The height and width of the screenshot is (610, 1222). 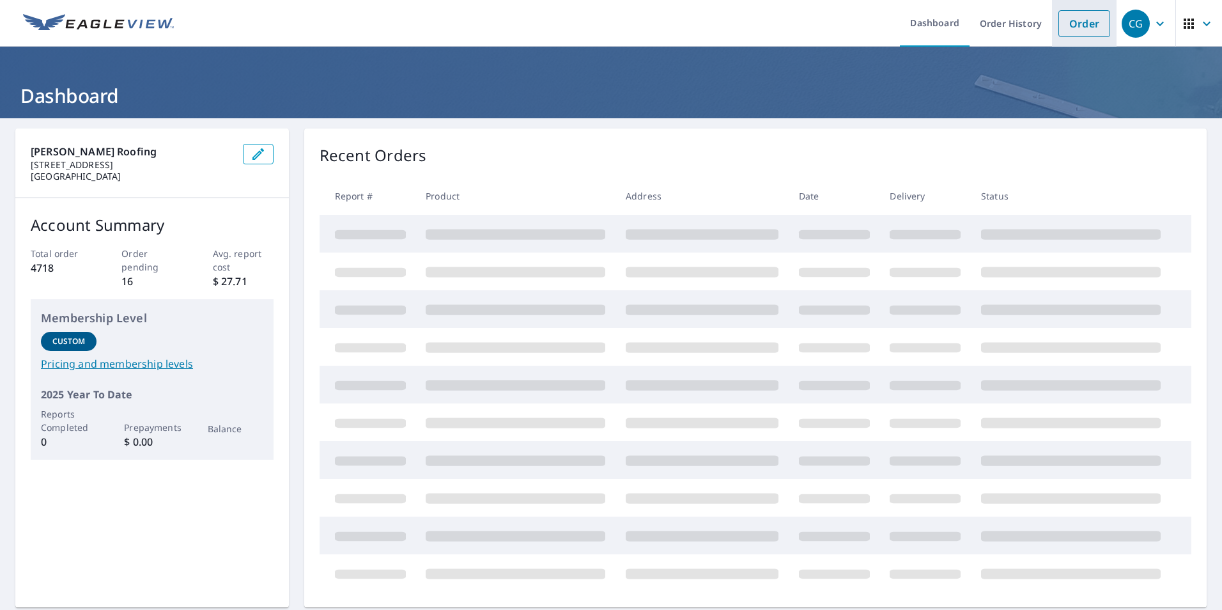 I want to click on p: 0, so click(x=68, y=441).